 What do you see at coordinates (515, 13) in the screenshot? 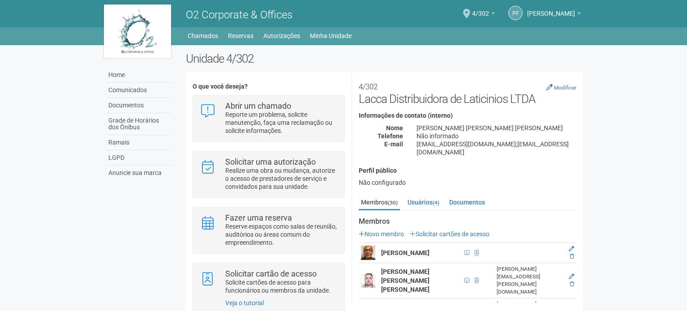
I see `a: PF` at bounding box center [515, 13].